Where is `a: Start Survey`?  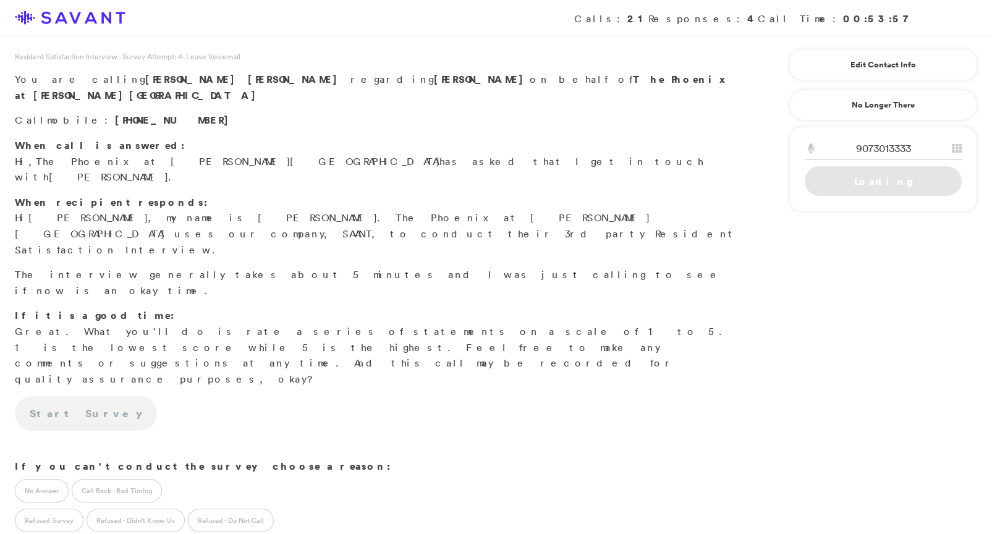 a: Start Survey is located at coordinates (86, 414).